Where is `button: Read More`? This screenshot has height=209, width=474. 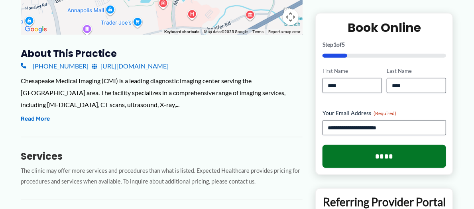 button: Read More is located at coordinates (35, 119).